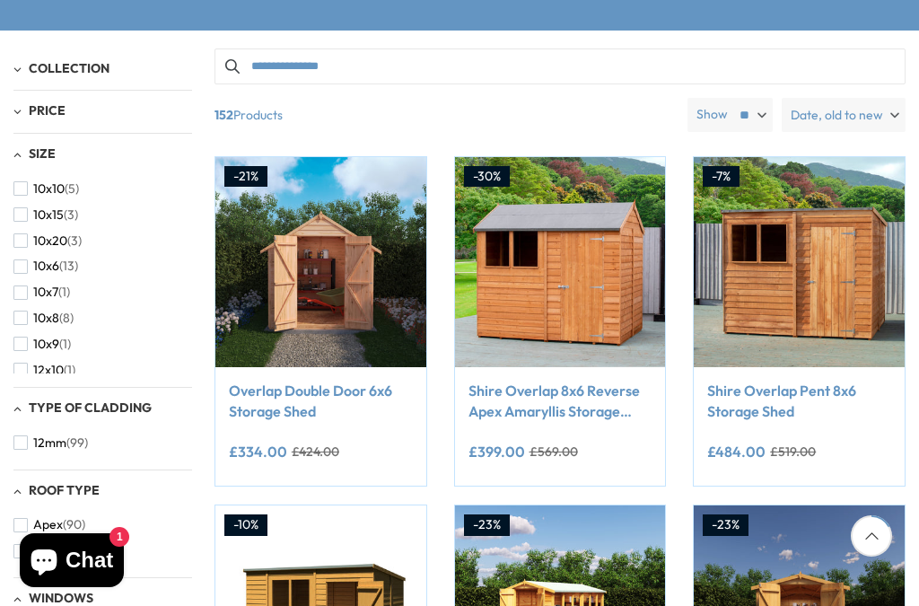  What do you see at coordinates (443, 115) in the screenshot?
I see `span: Products` at bounding box center [443, 115].